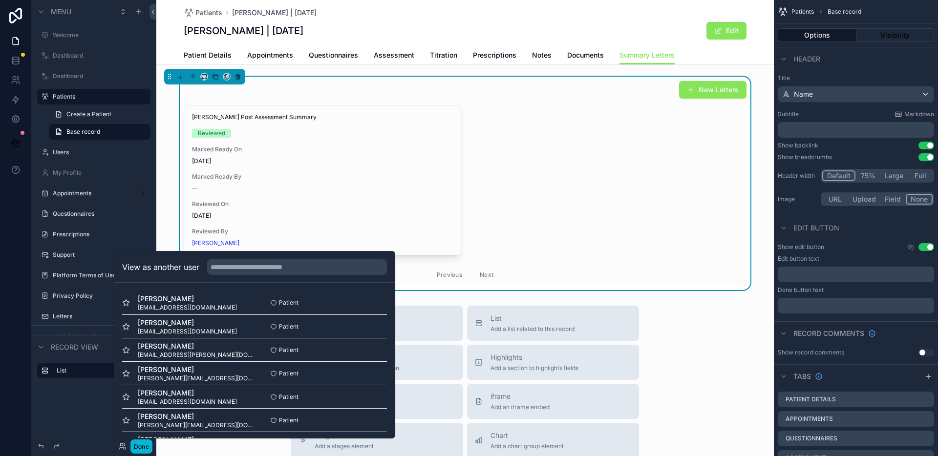 The height and width of the screenshot is (456, 938). I want to click on span: Edit button, so click(816, 228).